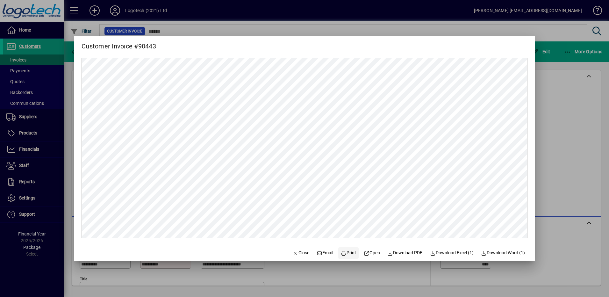  I want to click on span: Download Excel (1), so click(452, 253).